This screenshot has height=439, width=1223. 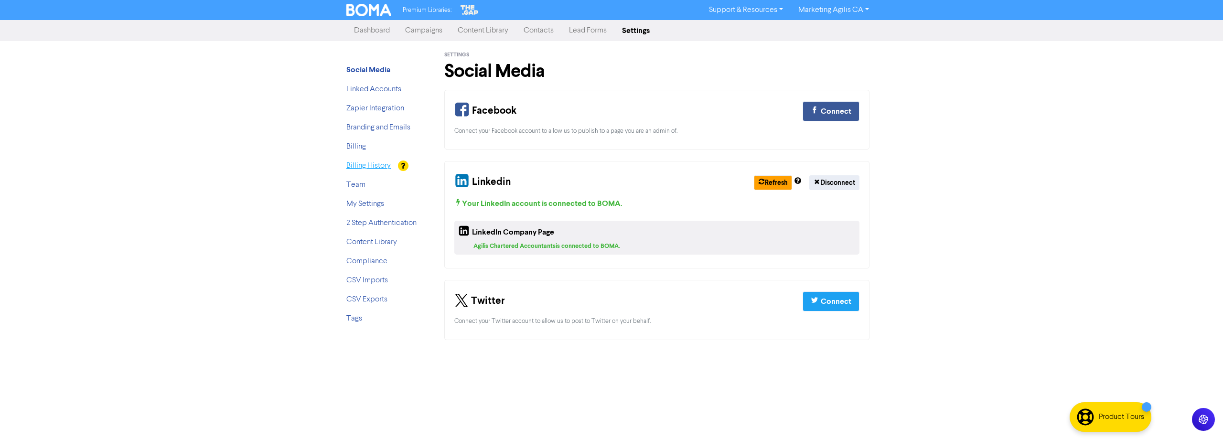 I want to click on div: Chat Widget, so click(x=1199, y=416).